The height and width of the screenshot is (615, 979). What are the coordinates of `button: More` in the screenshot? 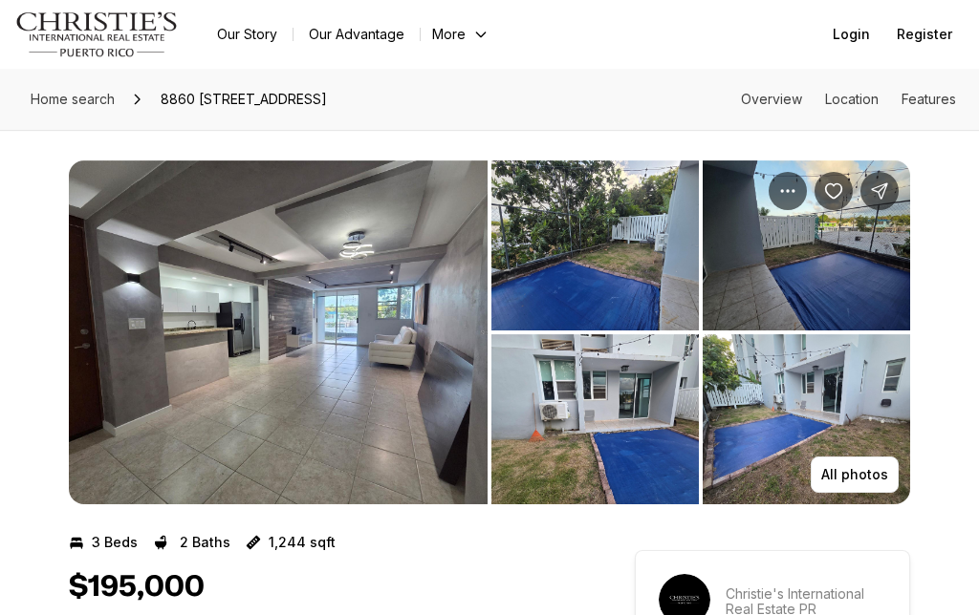 It's located at (461, 34).